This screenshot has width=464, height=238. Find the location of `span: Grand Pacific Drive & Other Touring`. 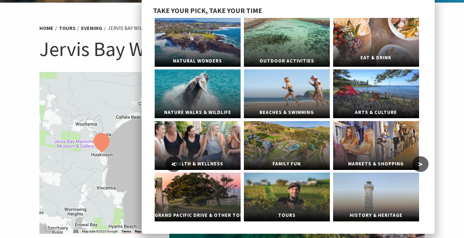

span: Grand Pacific Drive & Other Touring is located at coordinates (197, 215).